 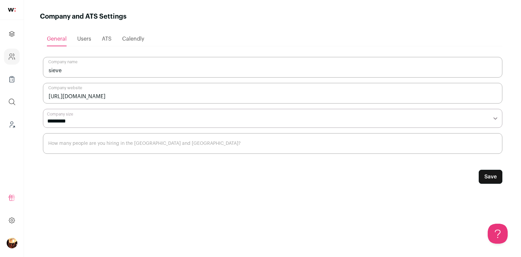 I want to click on span: ATS, so click(x=107, y=39).